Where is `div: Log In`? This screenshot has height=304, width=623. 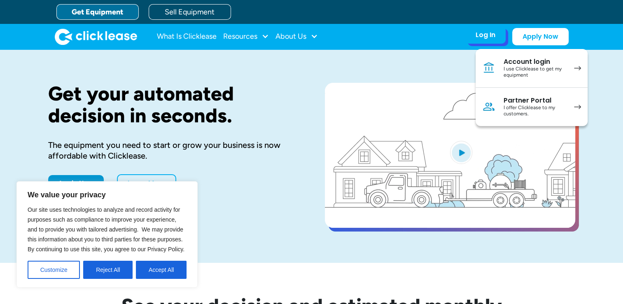 div: Log In is located at coordinates (485, 35).